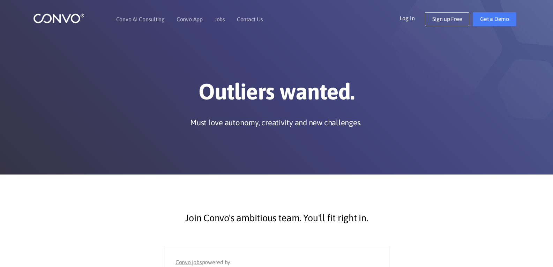 The height and width of the screenshot is (267, 553). Describe the element at coordinates (59, 18) in the screenshot. I see `img: logo_1.png` at that location.